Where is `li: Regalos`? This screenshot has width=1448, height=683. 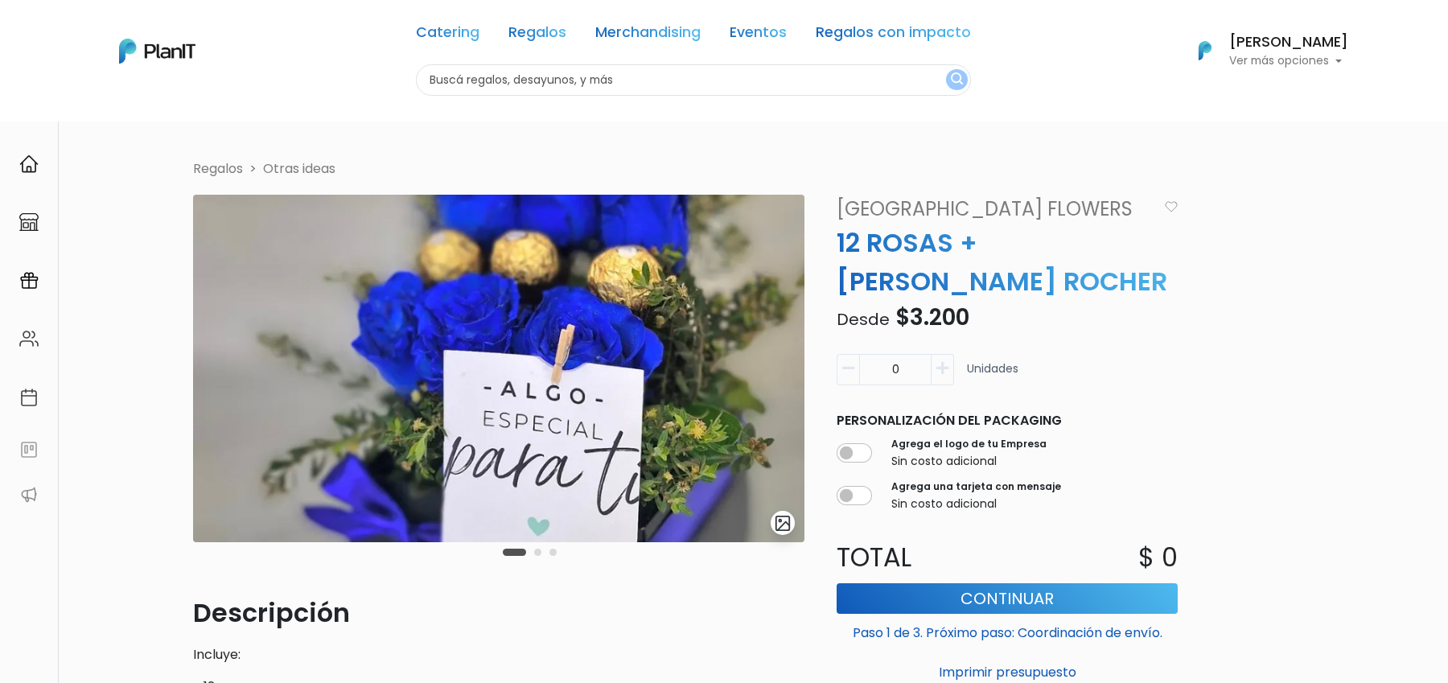
li: Regalos is located at coordinates (218, 169).